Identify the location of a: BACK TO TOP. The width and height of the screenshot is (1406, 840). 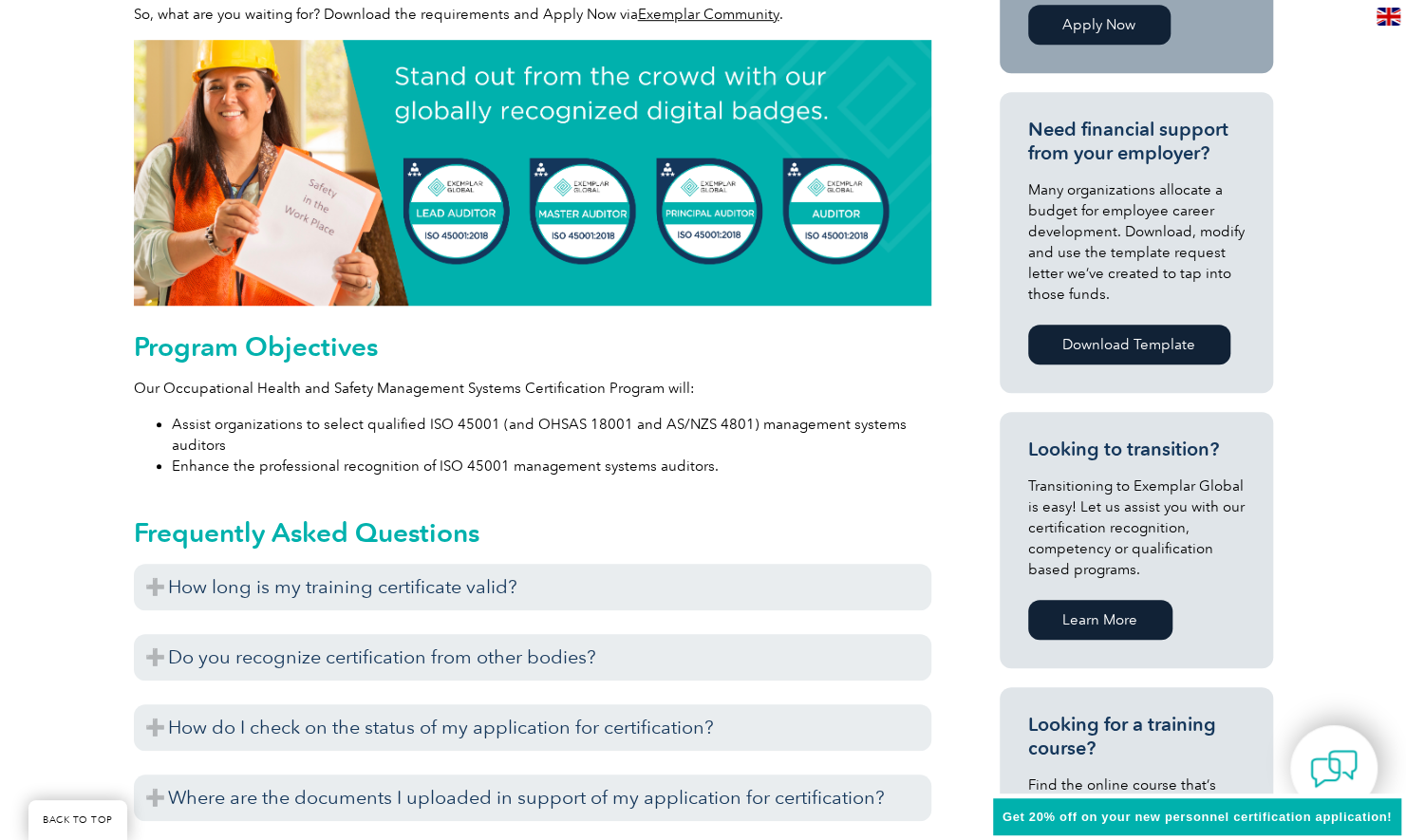
(78, 820).